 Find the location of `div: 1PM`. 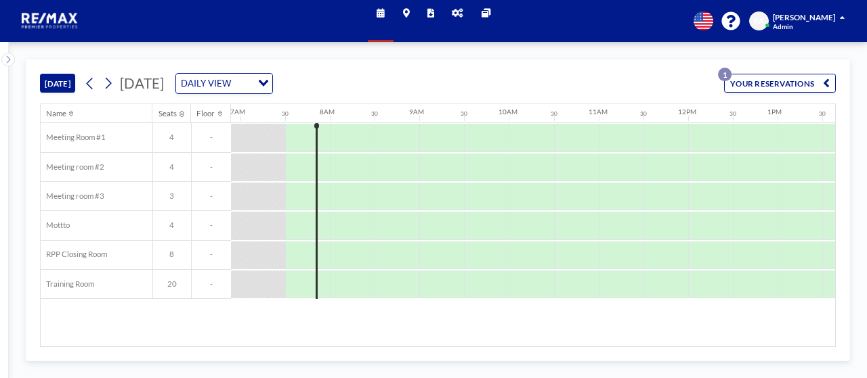

div: 1PM is located at coordinates (774, 112).